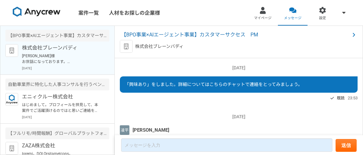 Image resolution: width=363 pixels, height=155 pixels. What do you see at coordinates (57, 133) in the screenshot?
I see `div: 【フルリモ/時間報酬】グローバルプラットフォームのカスタマーサクセス急募！` at bounding box center [57, 133].